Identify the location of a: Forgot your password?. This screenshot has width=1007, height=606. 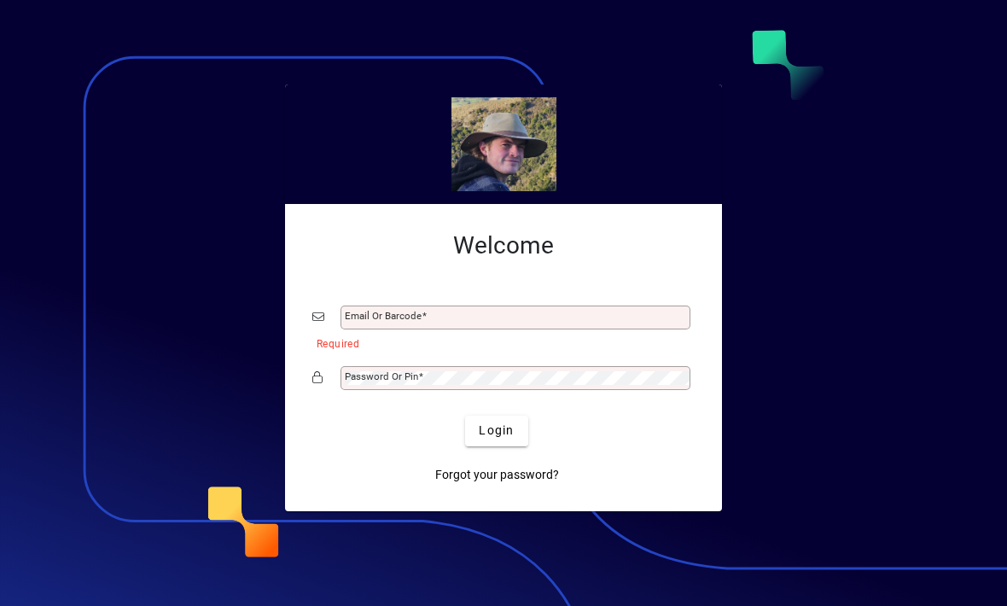
(497, 476).